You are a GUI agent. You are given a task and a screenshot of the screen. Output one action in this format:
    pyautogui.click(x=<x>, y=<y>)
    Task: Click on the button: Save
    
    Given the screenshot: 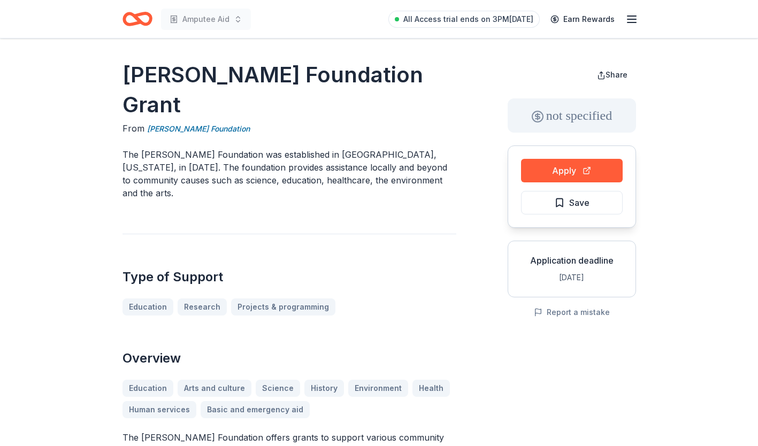 What is the action you would take?
    pyautogui.click(x=572, y=203)
    